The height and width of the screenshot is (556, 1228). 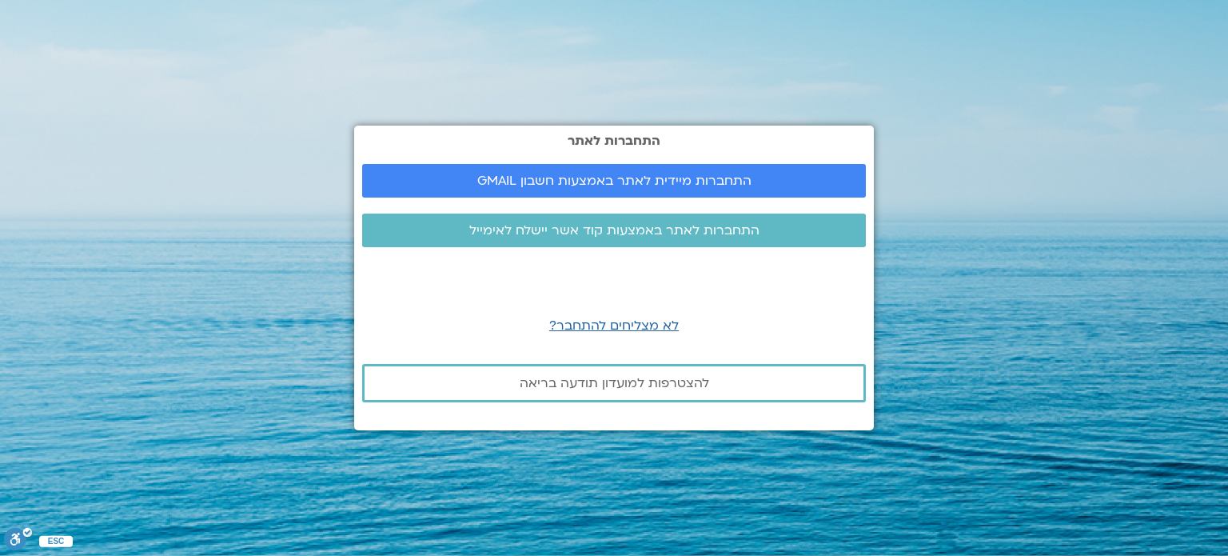 What do you see at coordinates (614, 326) in the screenshot?
I see `span: לא מצליחים להתחבר?` at bounding box center [614, 326].